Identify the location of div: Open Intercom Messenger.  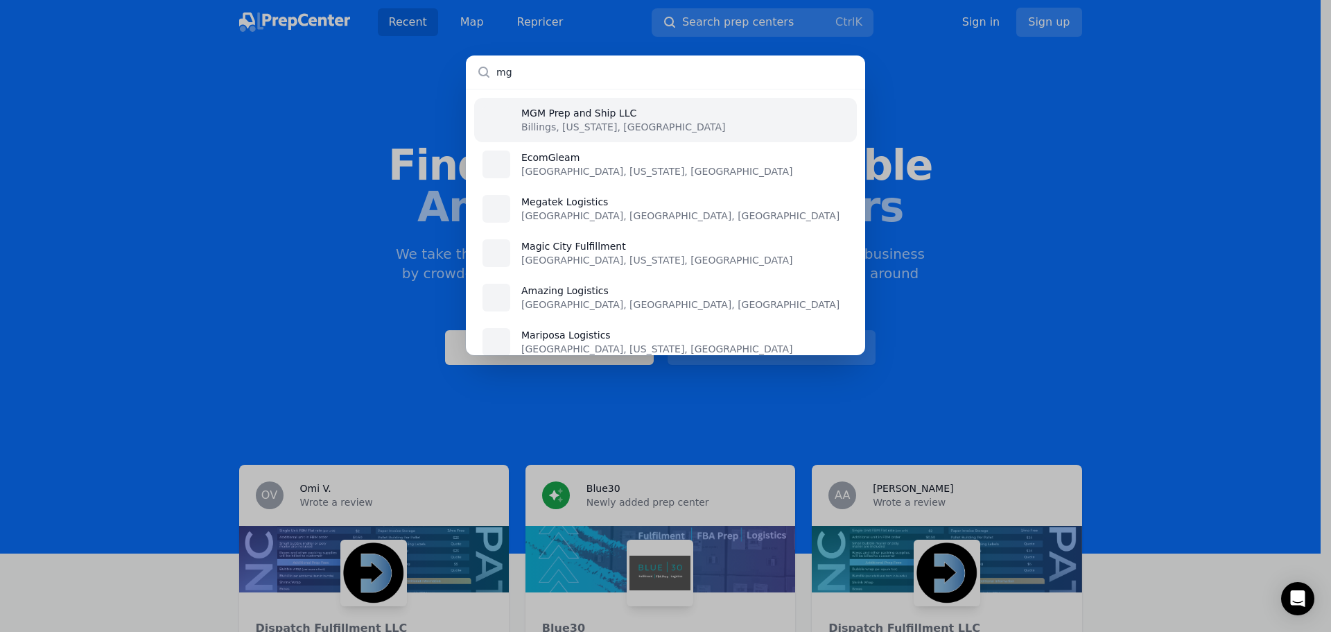
(1298, 598).